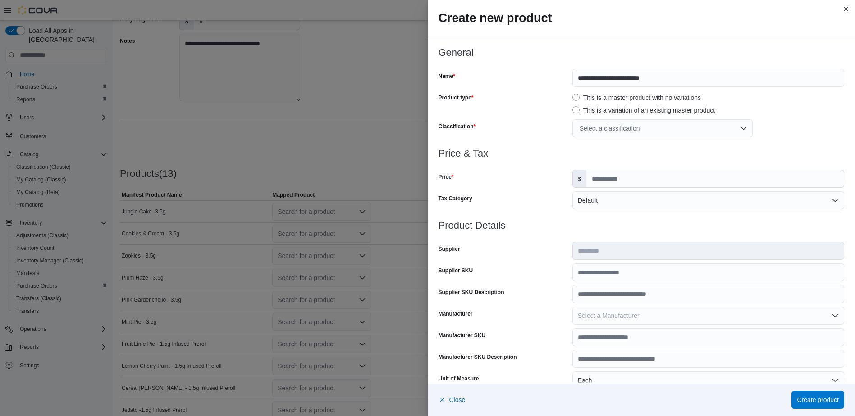 The height and width of the screenshot is (416, 855). What do you see at coordinates (459, 379) in the screenshot?
I see `label: Unit of Measure` at bounding box center [459, 379].